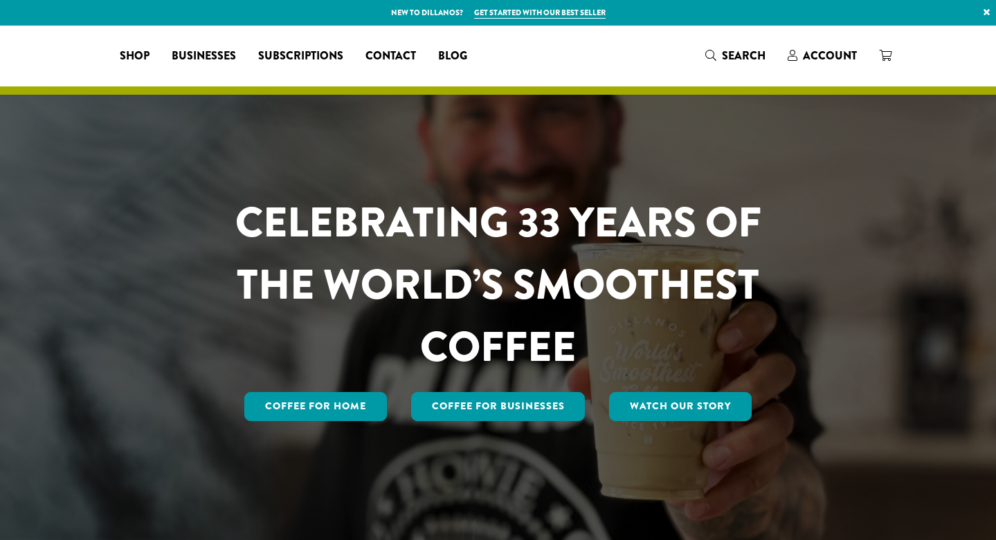  I want to click on a: Get started with our best seller, so click(540, 12).